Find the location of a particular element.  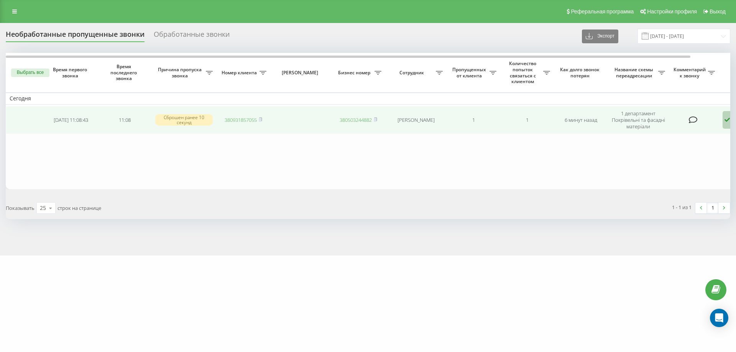

a: 380931857055 is located at coordinates (241, 120).